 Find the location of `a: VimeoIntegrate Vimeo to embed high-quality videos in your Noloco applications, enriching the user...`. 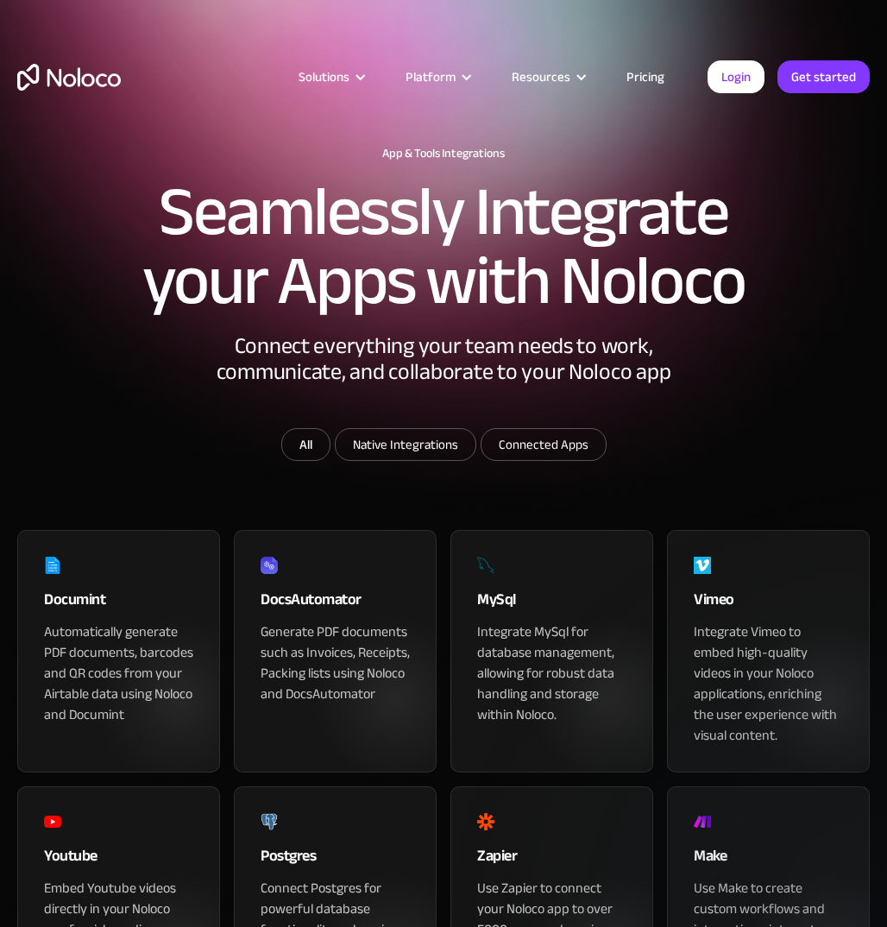

a: VimeoIntegrate Vimeo to embed high-quality videos in your Noloco applications, enriching the user... is located at coordinates (768, 651).